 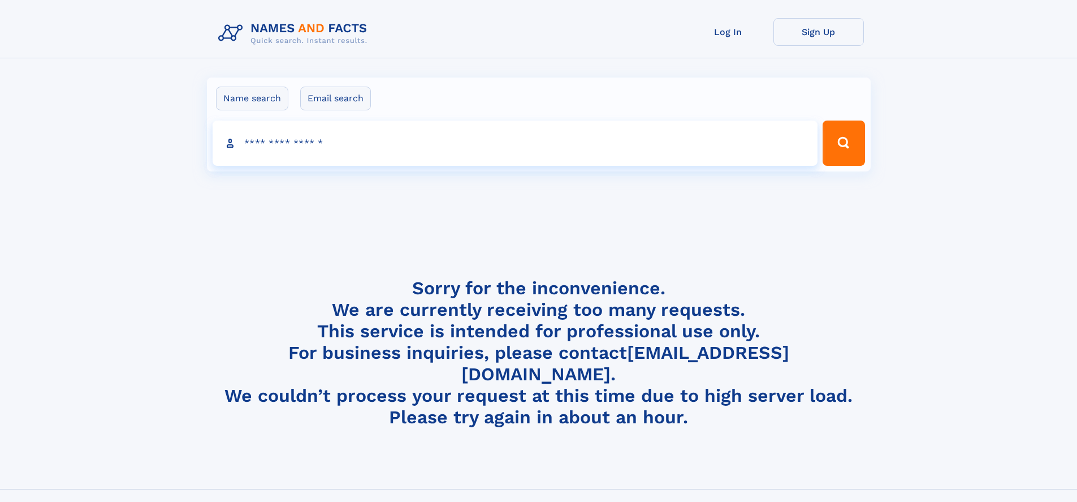 What do you see at coordinates (819, 32) in the screenshot?
I see `a: Sign Up` at bounding box center [819, 32].